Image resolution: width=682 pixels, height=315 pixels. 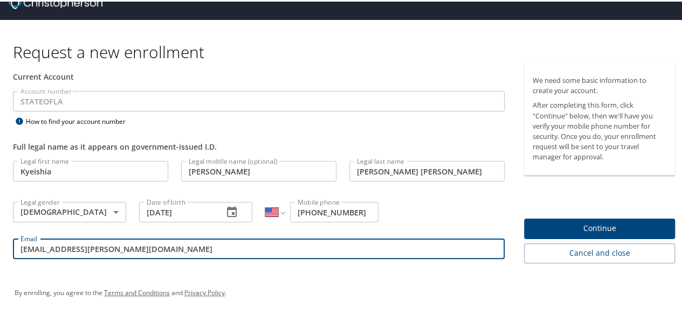 What do you see at coordinates (599, 252) in the screenshot?
I see `button: Cancel and close` at bounding box center [599, 252].